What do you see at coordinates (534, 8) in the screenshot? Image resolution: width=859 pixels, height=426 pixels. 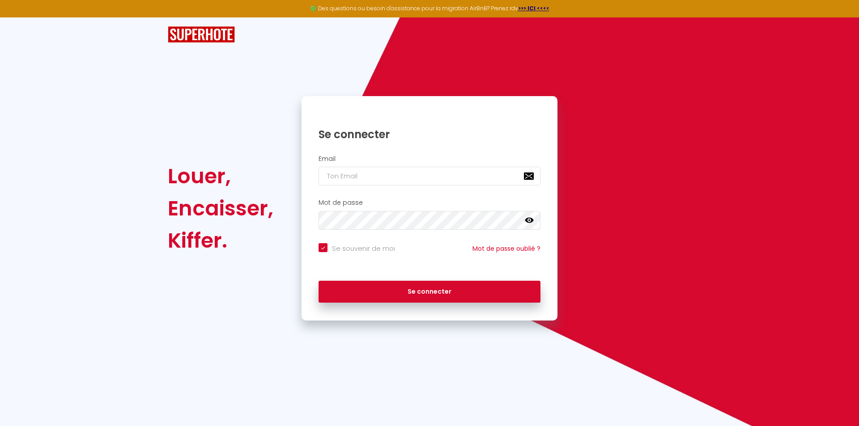 I see `strong: >>> ICI <<<<` at bounding box center [534, 8].